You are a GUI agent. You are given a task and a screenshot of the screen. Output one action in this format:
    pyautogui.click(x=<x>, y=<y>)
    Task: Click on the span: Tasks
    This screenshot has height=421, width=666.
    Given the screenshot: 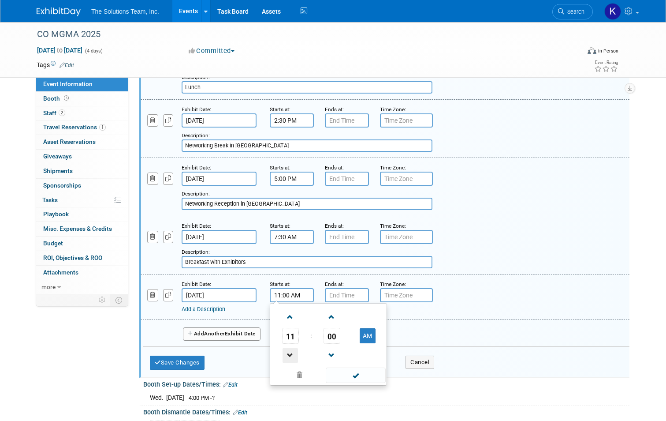 What is the action you would take?
    pyautogui.click(x=50, y=200)
    